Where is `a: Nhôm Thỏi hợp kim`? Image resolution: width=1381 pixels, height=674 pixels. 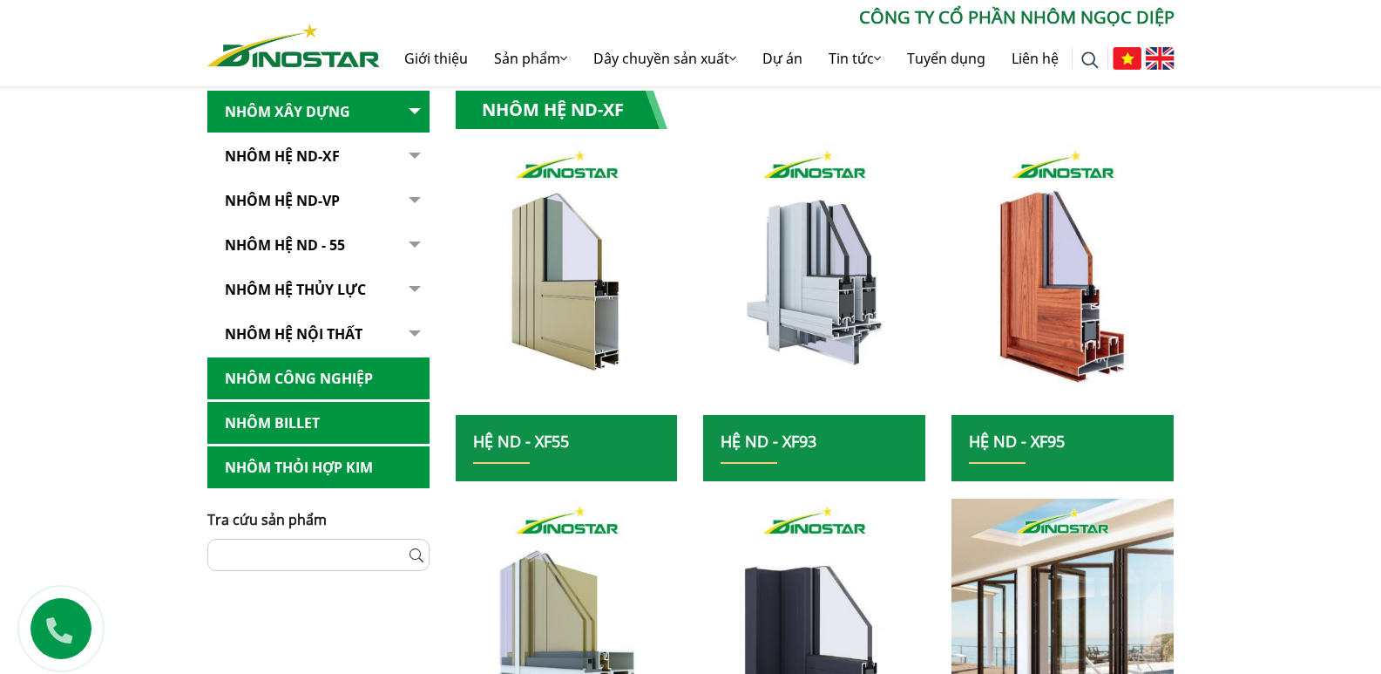 a: Nhôm Thỏi hợp kim is located at coordinates (318, 467).